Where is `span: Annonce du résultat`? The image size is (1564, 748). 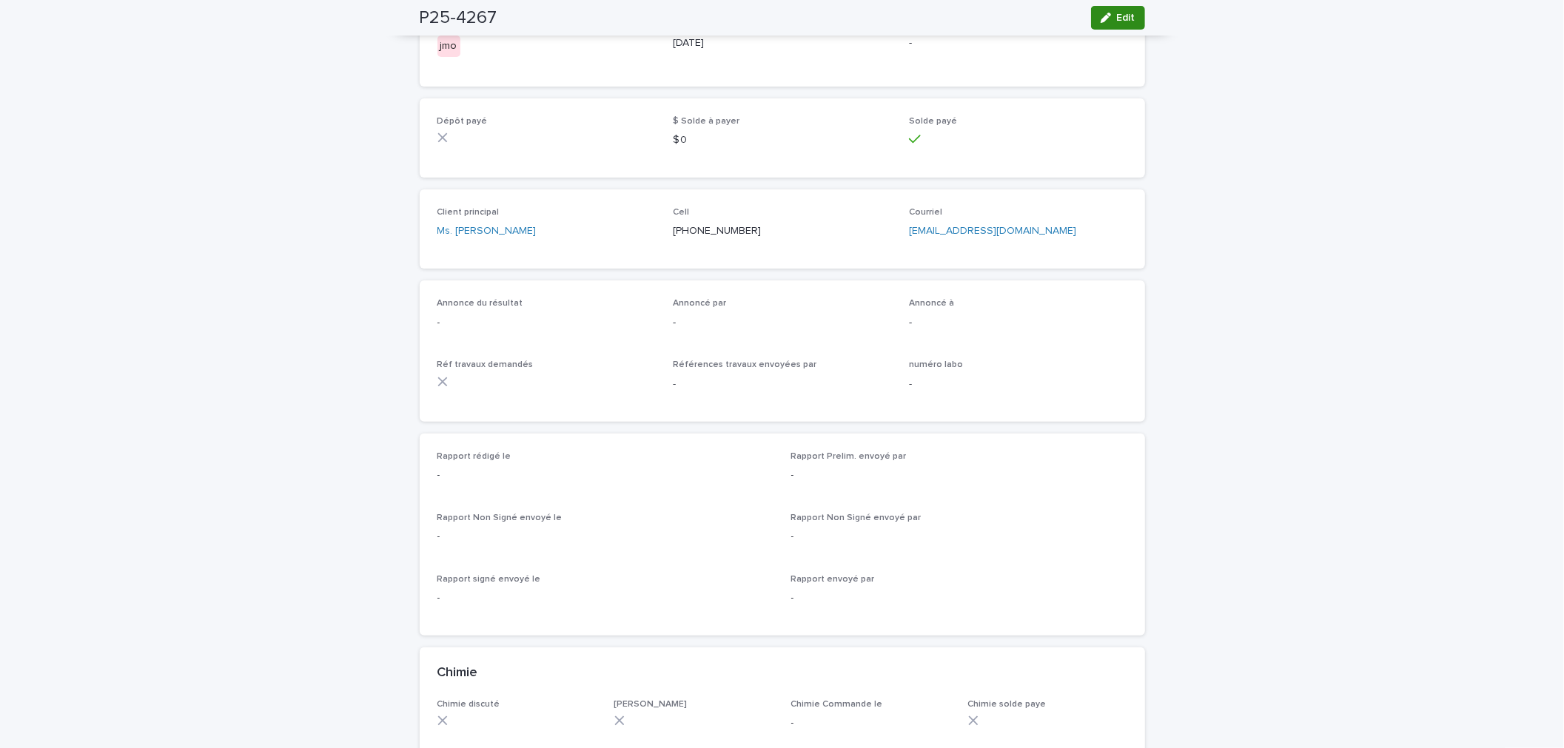 span: Annonce du résultat is located at coordinates (480, 303).